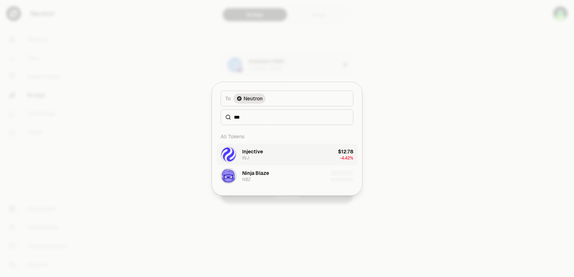 This screenshot has width=574, height=277. Describe the element at coordinates (287, 155) in the screenshot. I see `button: INJ LogoInjectiveINJ$12.78-4.42%` at that location.